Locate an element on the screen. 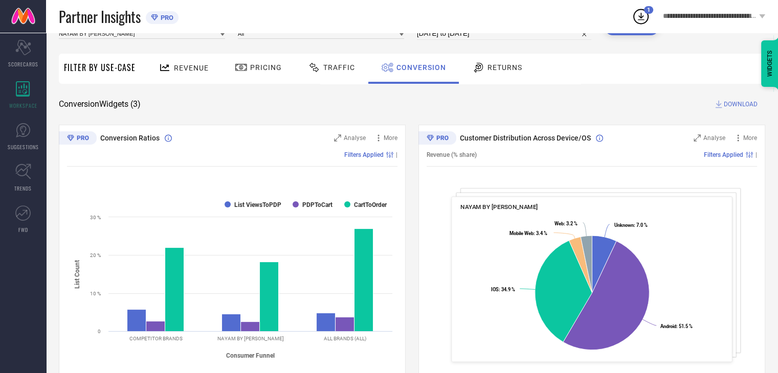 The image size is (778, 373). text: : 34.9 % is located at coordinates (503, 289).